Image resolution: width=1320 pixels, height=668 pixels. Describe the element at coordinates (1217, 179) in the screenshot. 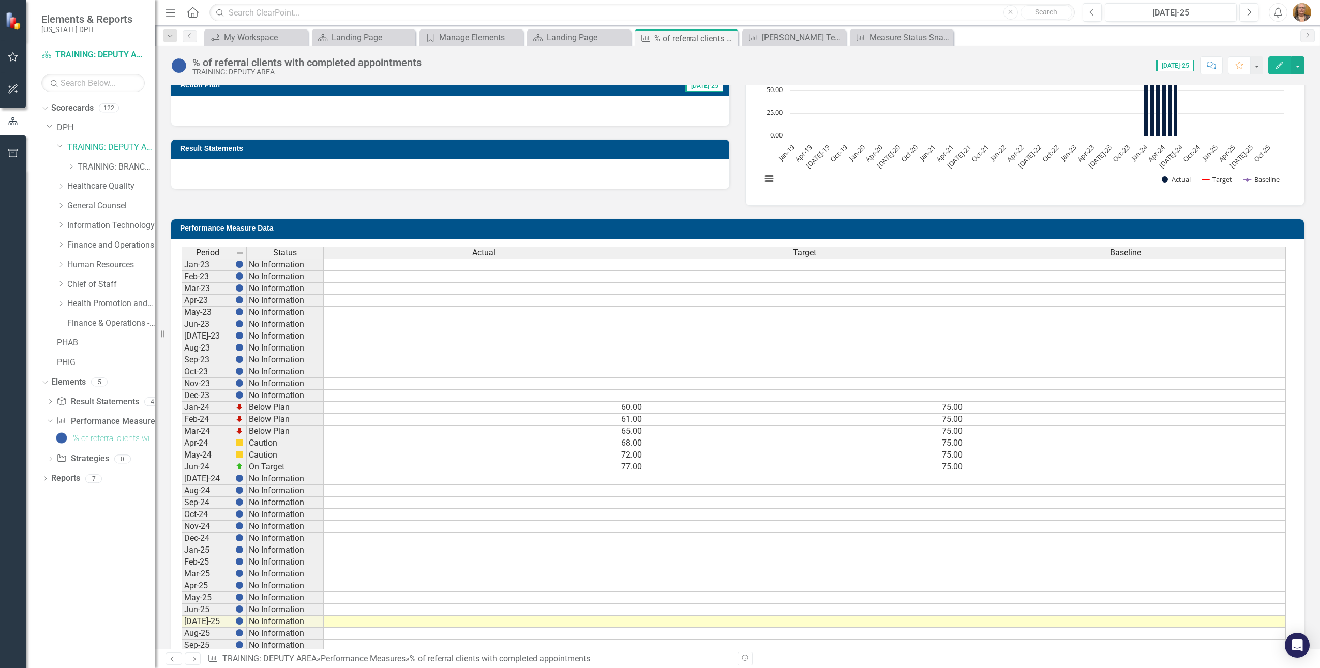

I see `button: Show Target` at that location.